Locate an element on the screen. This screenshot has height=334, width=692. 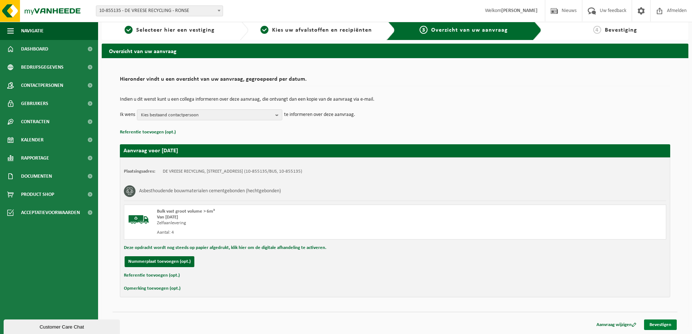
span: Overzicht van uw aanvraag is located at coordinates (469, 30).